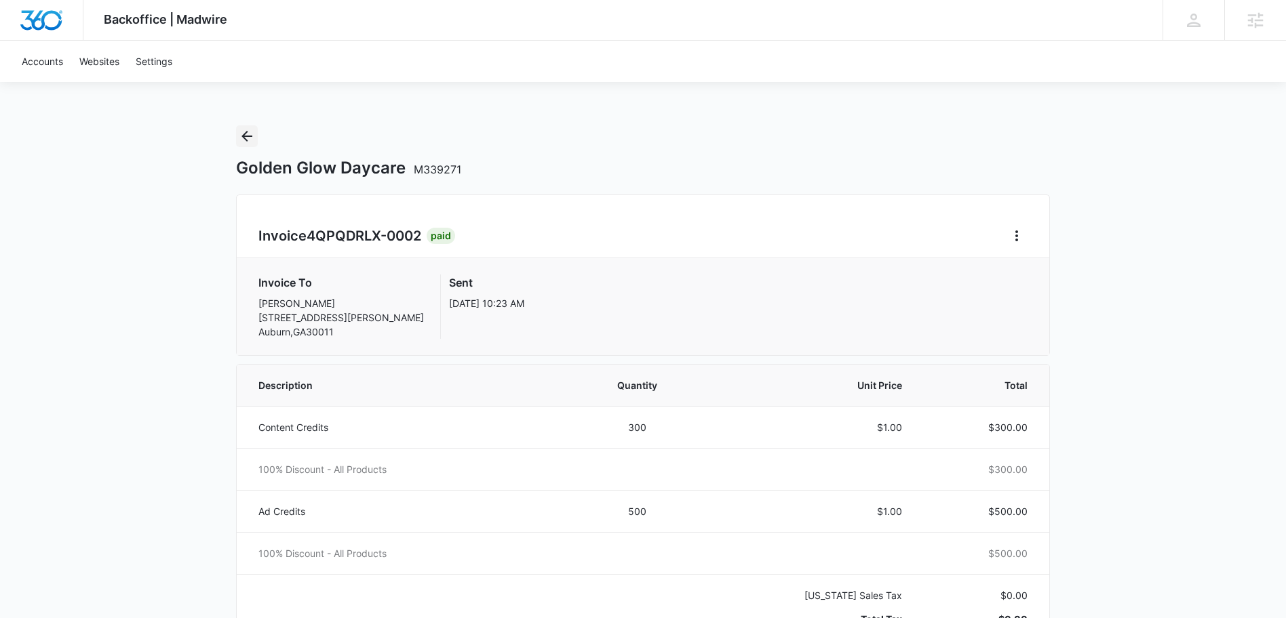 This screenshot has height=618, width=1286. What do you see at coordinates (1016, 236) in the screenshot?
I see `button: Home` at bounding box center [1016, 236].